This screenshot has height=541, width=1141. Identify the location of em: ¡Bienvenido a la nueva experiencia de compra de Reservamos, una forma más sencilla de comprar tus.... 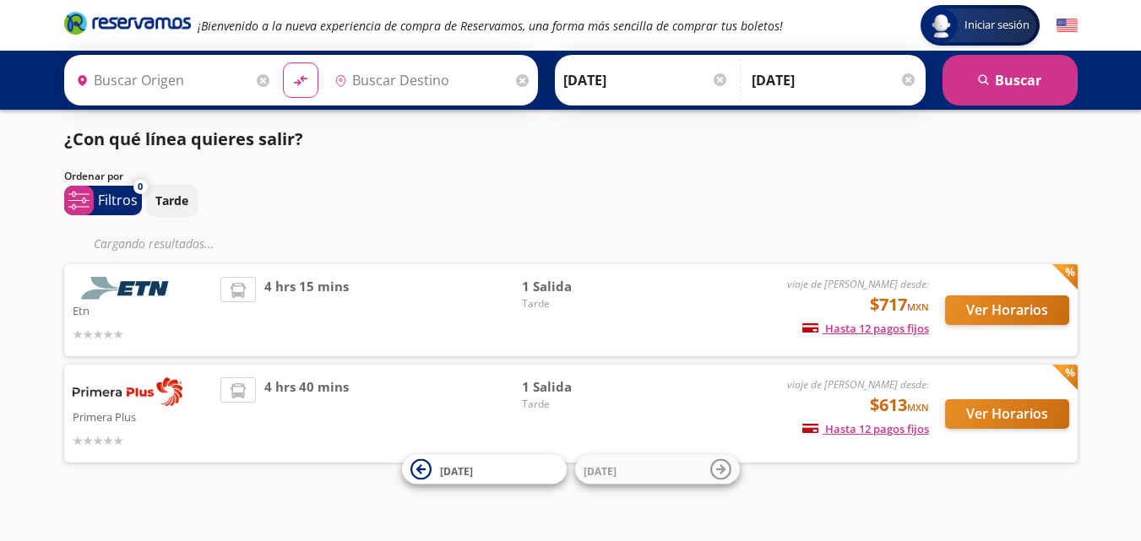
(490, 25).